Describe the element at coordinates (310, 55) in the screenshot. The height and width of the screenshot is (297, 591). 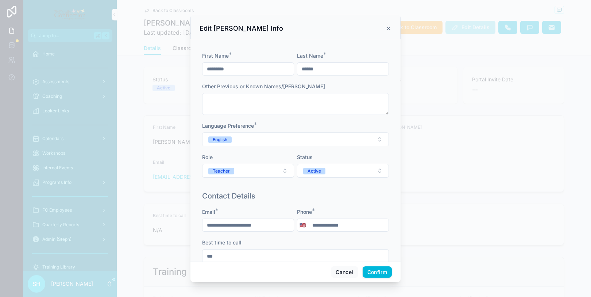
I see `span: Last Name` at that location.